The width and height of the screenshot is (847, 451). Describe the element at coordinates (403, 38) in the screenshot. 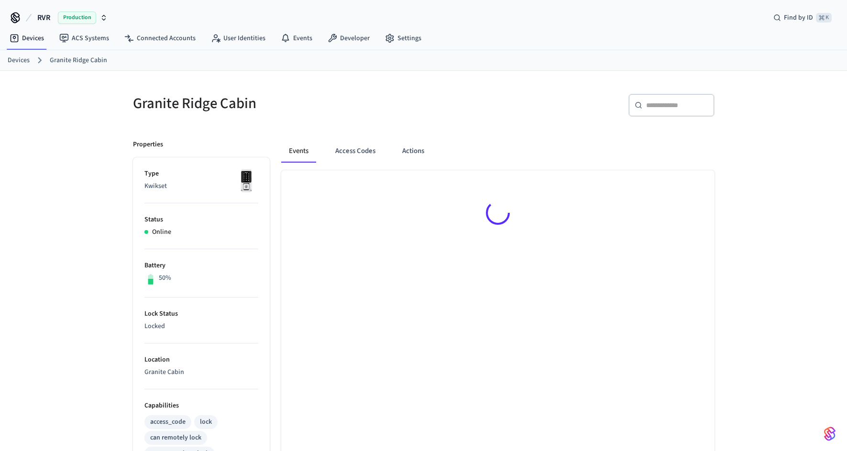

I see `a: Settings` at that location.